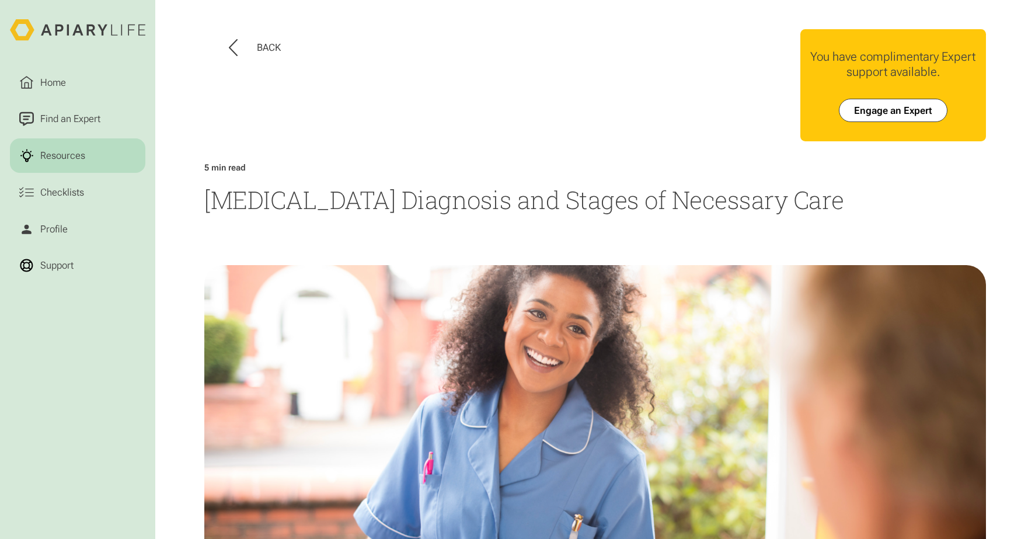  I want to click on a: Resources, so click(78, 155).